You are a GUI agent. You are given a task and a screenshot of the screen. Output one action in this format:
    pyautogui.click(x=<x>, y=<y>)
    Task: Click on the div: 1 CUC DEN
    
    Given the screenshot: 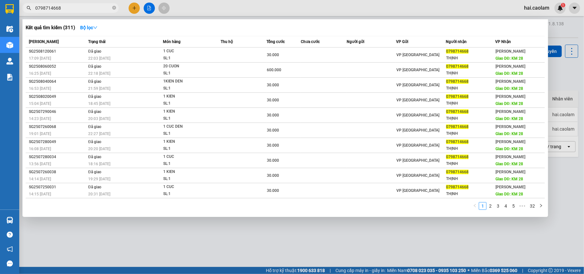 What is the action you would take?
    pyautogui.click(x=187, y=127)
    